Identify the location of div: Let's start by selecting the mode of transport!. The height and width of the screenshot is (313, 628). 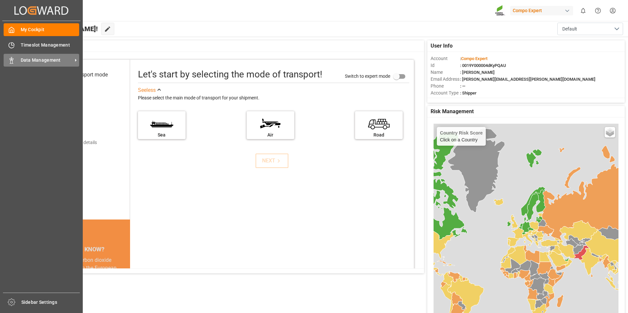
(230, 75).